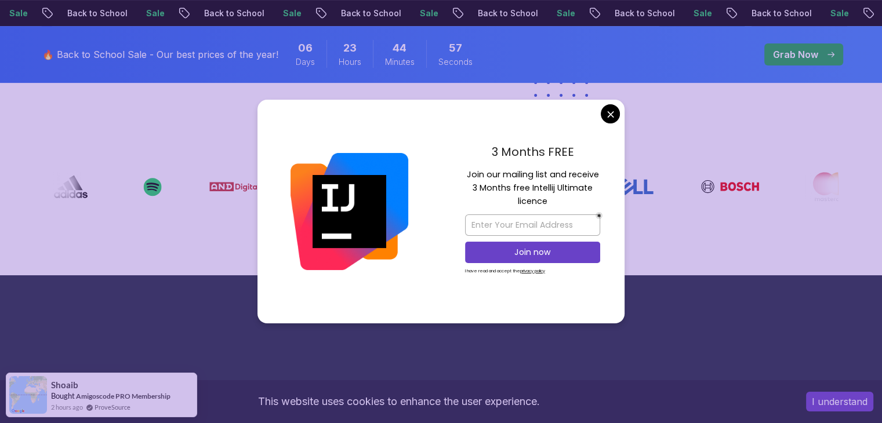 The height and width of the screenshot is (423, 882). What do you see at coordinates (350, 48) in the screenshot?
I see `span: 23 Hours` at bounding box center [350, 48].